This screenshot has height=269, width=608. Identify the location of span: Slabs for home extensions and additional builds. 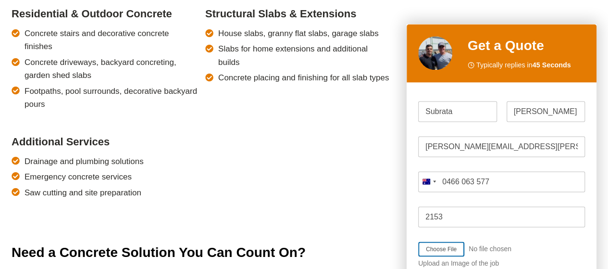
(305, 55).